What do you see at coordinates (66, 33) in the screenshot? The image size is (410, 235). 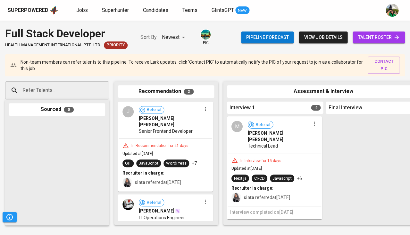 I see `div: Full Stack Developer` at bounding box center [66, 33].